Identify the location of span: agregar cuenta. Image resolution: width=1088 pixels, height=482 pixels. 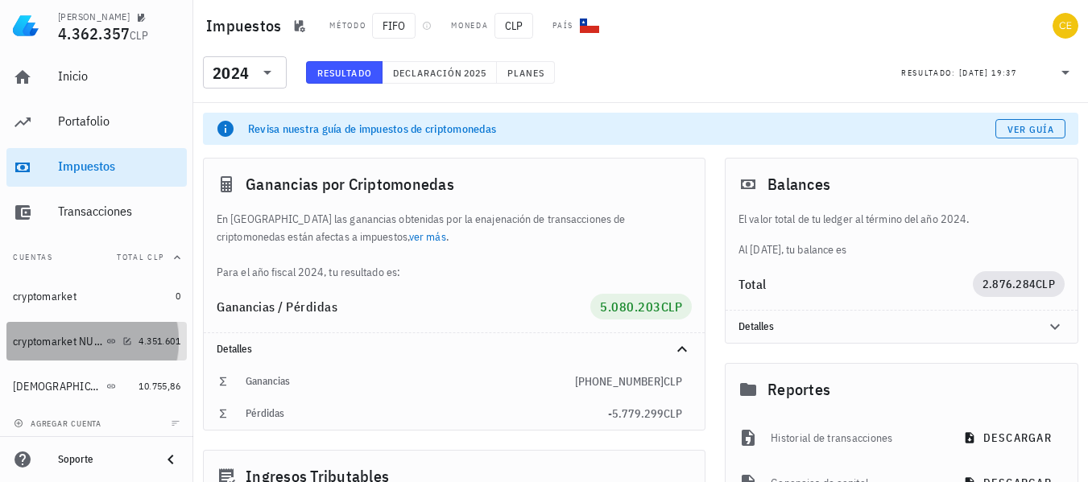
(59, 423).